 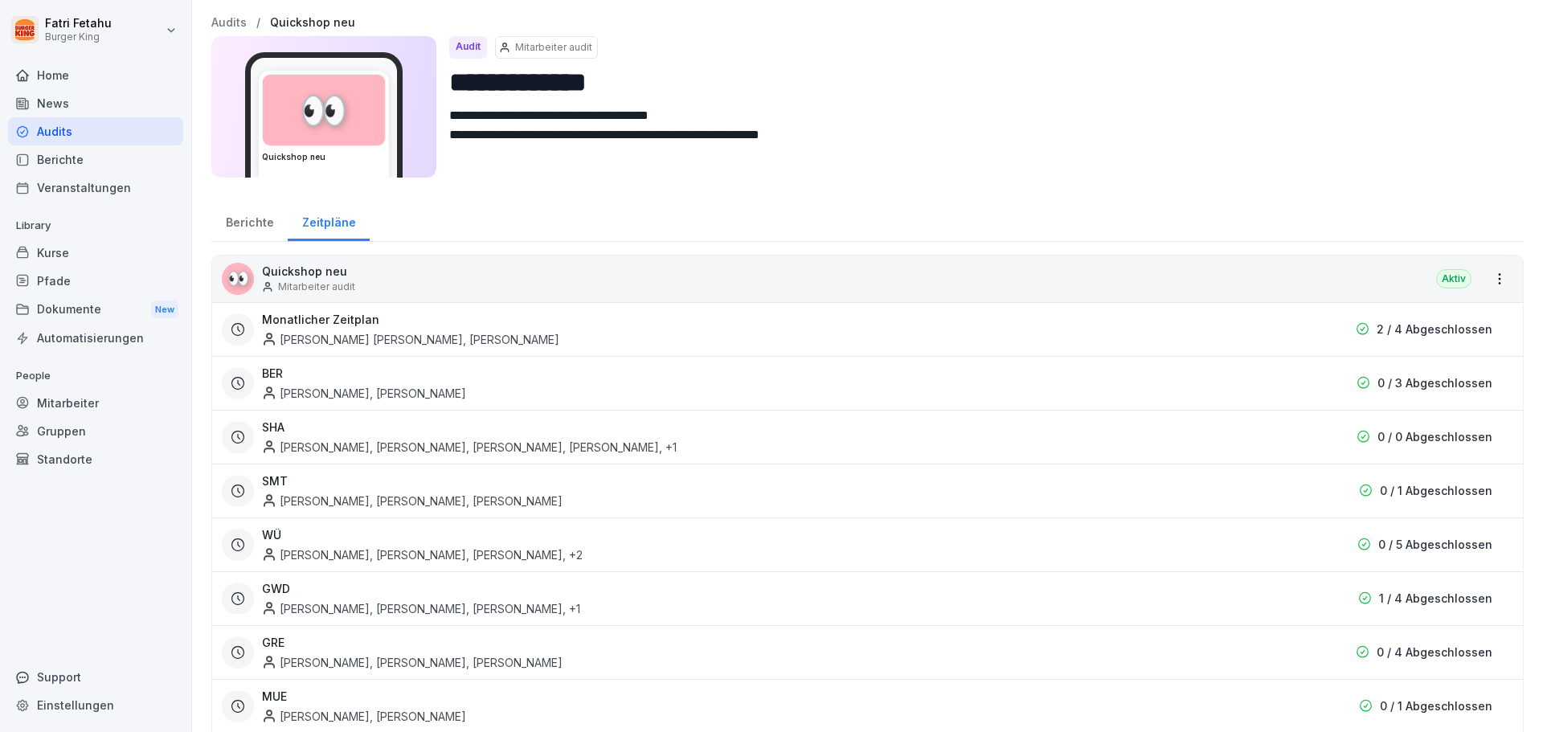 I want to click on h3: SMT, so click(x=275, y=481).